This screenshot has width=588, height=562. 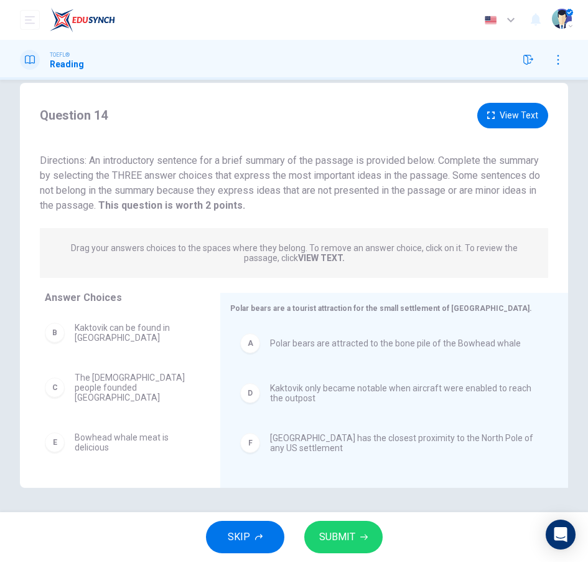 What do you see at coordinates (562, 19) in the screenshot?
I see `img: Profile picture` at bounding box center [562, 19].